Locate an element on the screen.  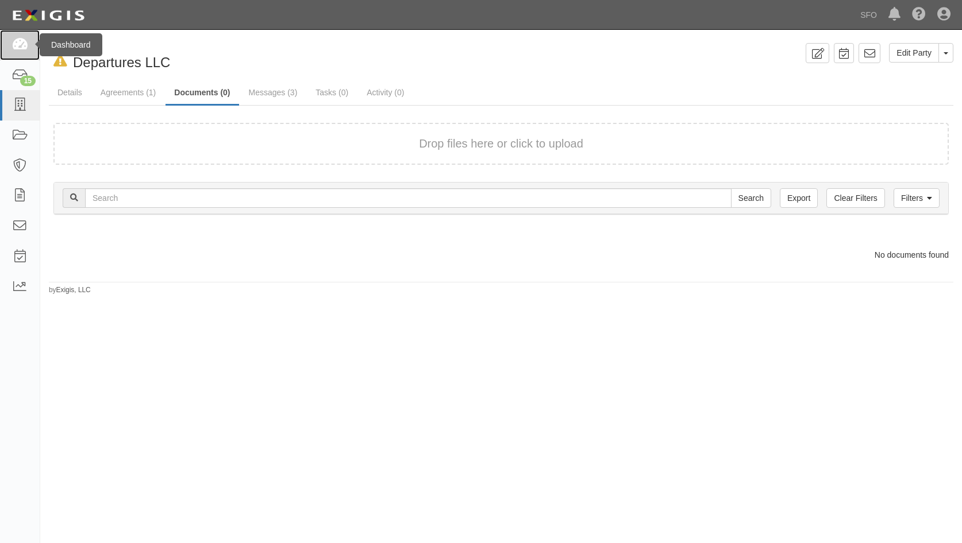
a: Messages (3) is located at coordinates (273, 92).